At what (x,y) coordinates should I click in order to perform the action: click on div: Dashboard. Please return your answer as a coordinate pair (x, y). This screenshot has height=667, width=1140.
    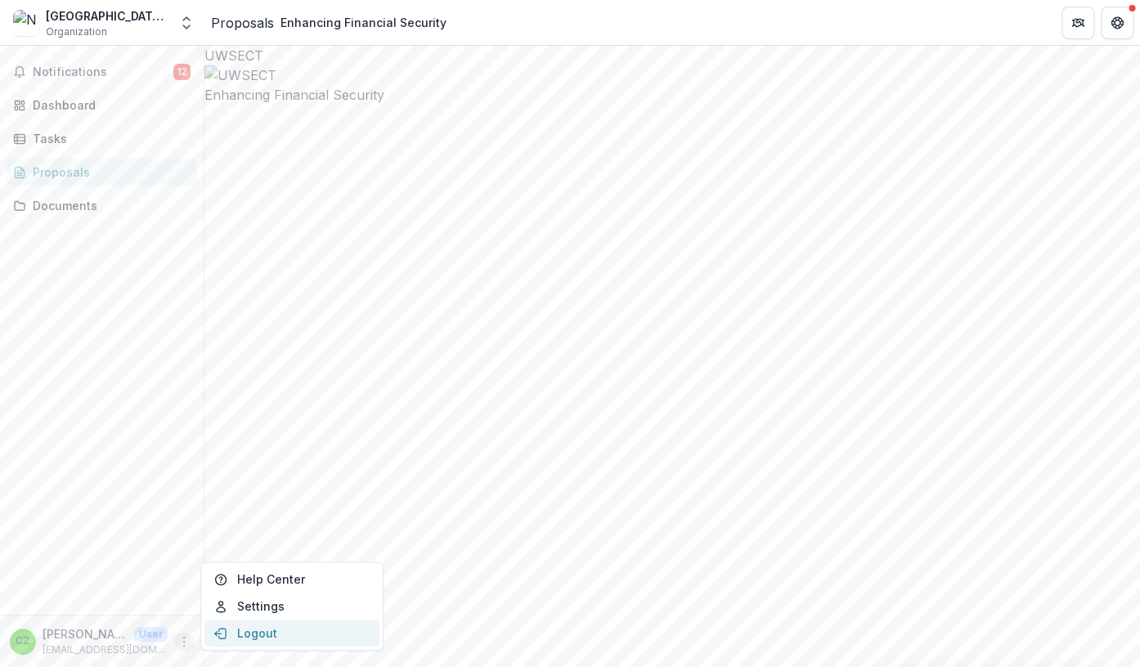
    Looking at the image, I should click on (108, 105).